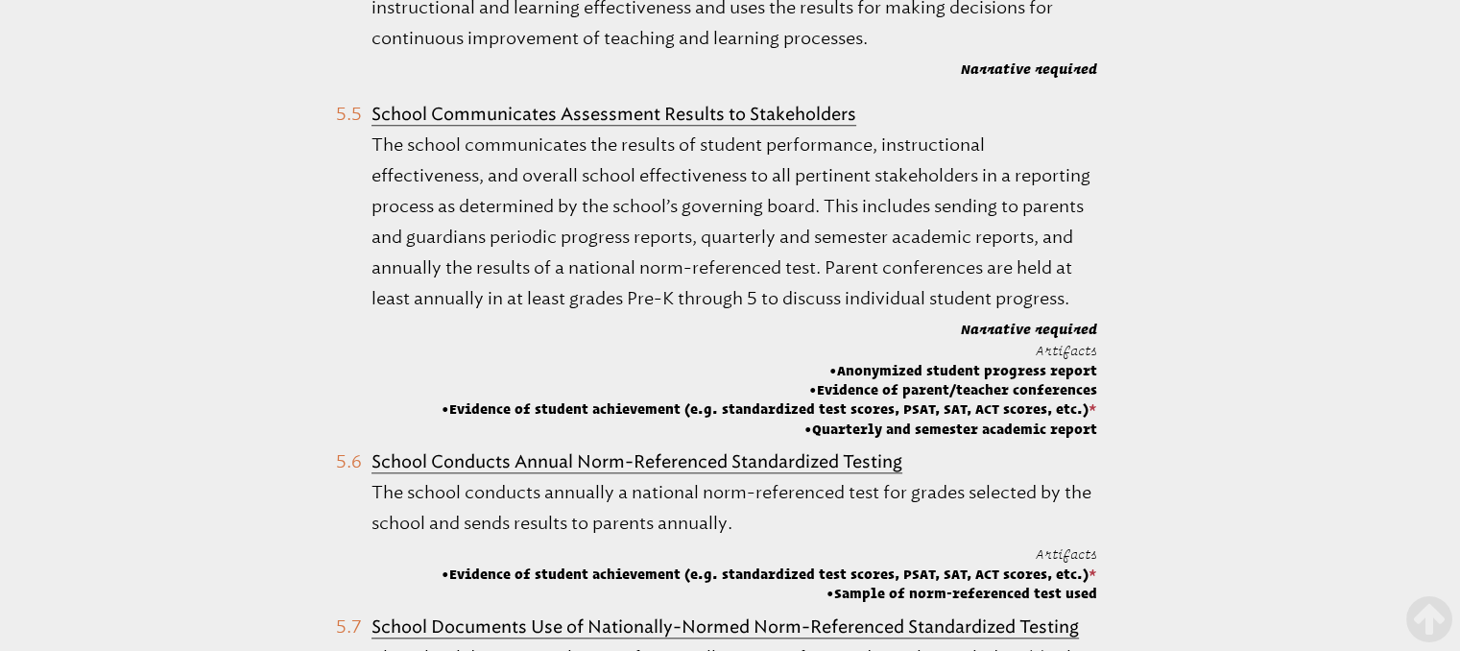 The image size is (1460, 651). I want to click on b: School Documents Use of Nationally-Normed Norm-Referenced Standardized Testing, so click(725, 627).